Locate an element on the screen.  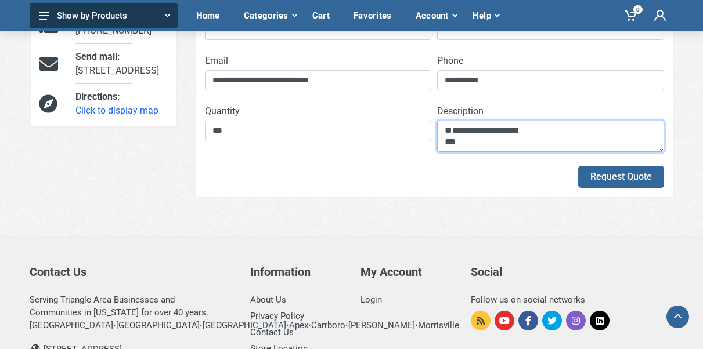
div: Home is located at coordinates (212, 16).